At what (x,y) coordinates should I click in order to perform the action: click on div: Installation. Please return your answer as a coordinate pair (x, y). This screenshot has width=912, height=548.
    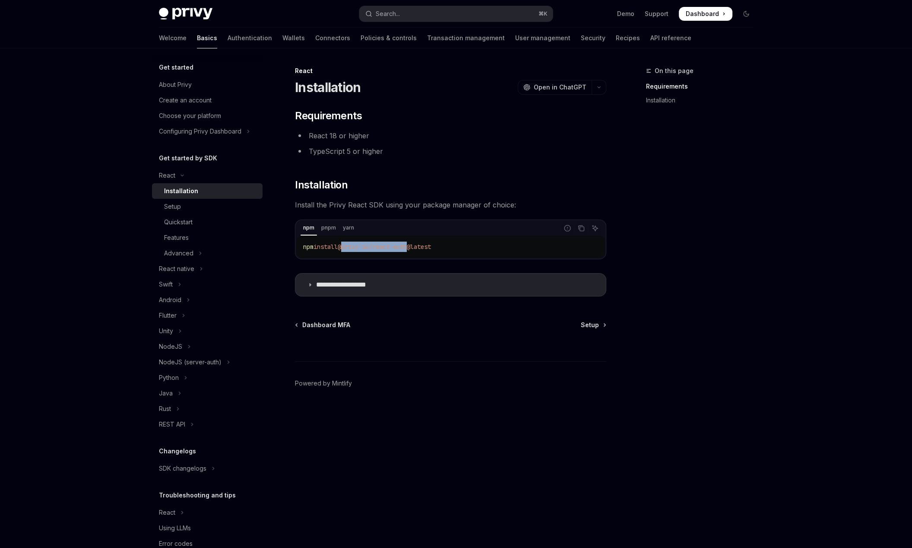
    Looking at the image, I should click on (181, 191).